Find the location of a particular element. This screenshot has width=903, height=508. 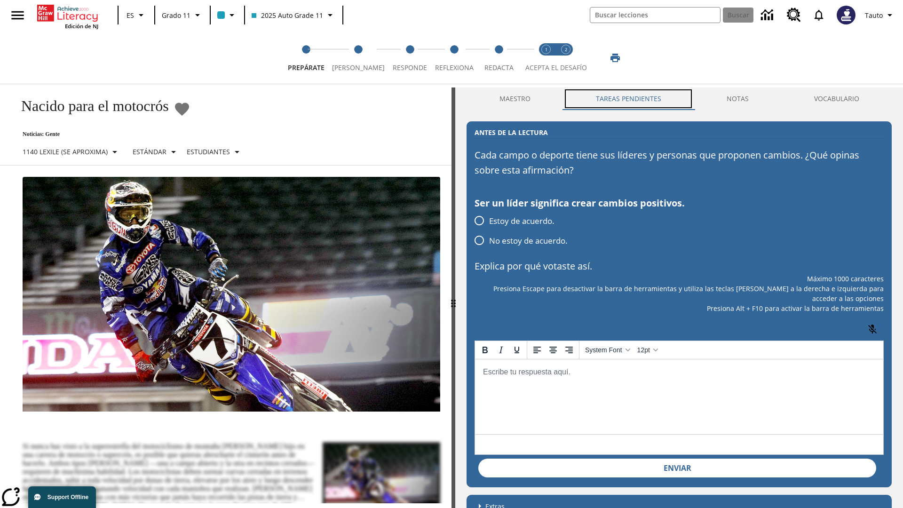

text: 2 is located at coordinates (566, 49).